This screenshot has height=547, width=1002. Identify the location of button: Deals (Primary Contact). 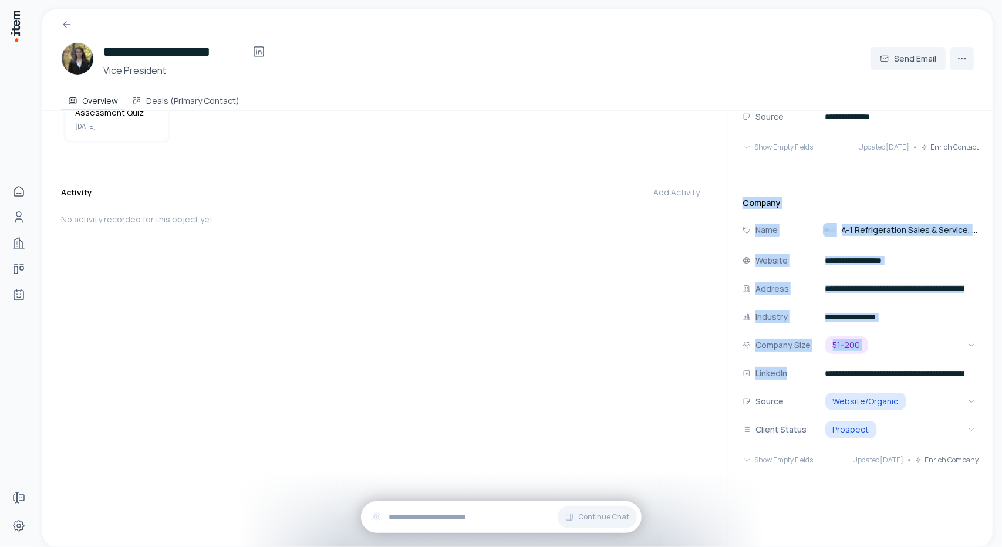
(185, 99).